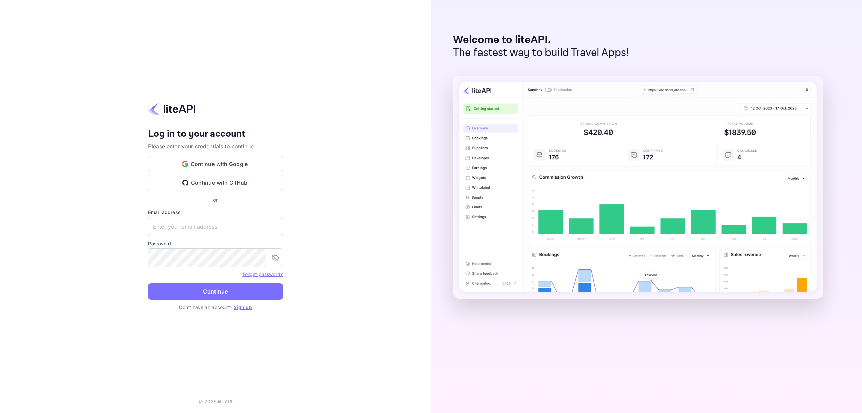 This screenshot has width=862, height=413. I want to click on label: Password, so click(216, 244).